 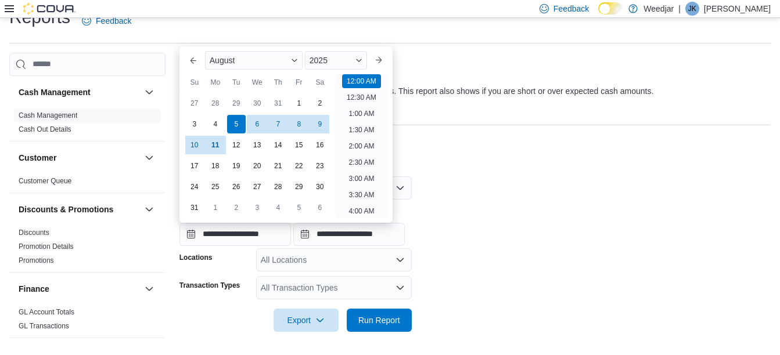 I want to click on span: GL Transactions, so click(x=44, y=326).